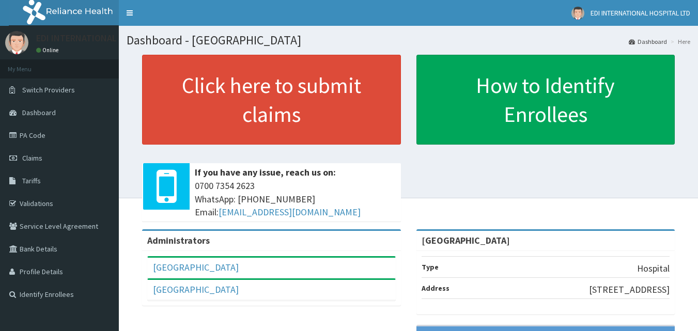 The height and width of the screenshot is (331, 698). Describe the element at coordinates (648, 41) in the screenshot. I see `a: Dashboard` at that location.